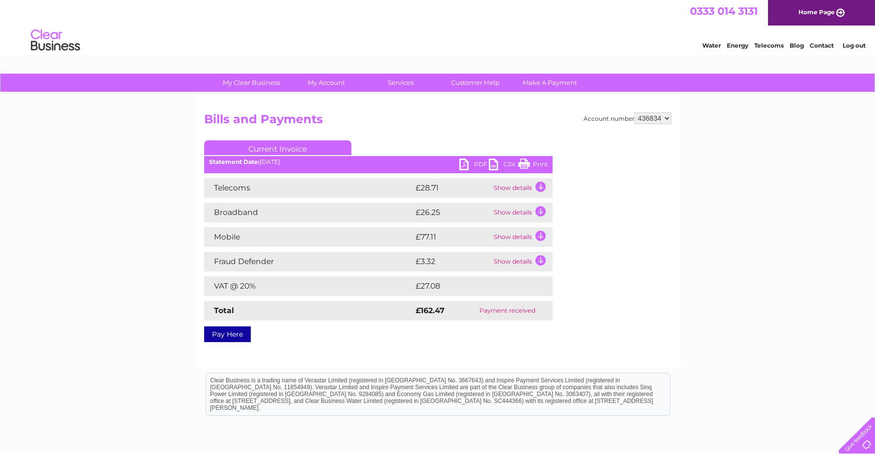  I want to click on h2: Bills and Payments, so click(438, 122).